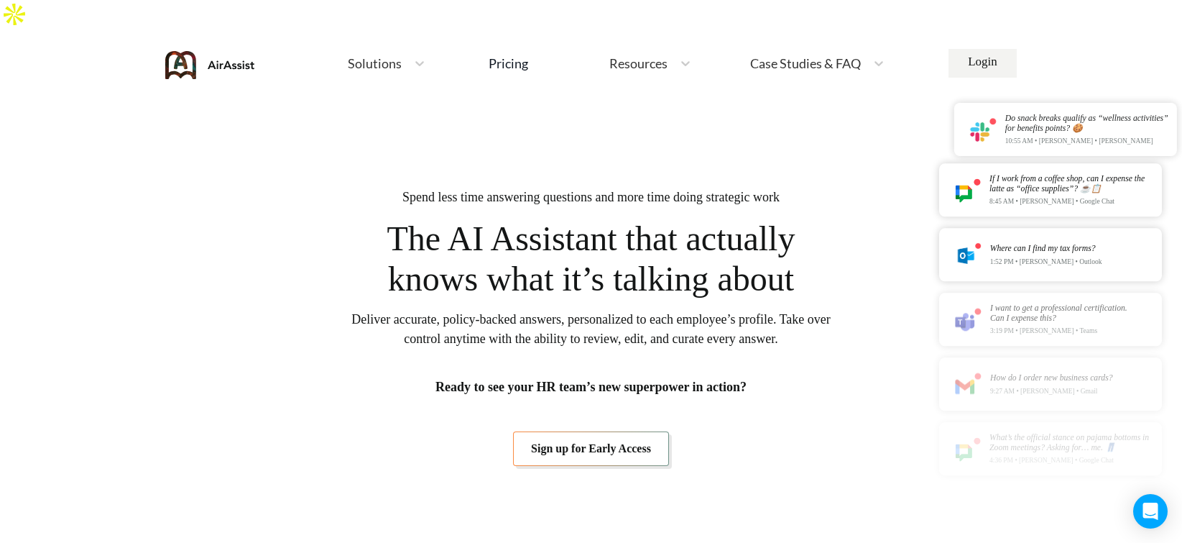 The width and height of the screenshot is (1182, 543). Describe the element at coordinates (806, 63) in the screenshot. I see `span: Case Studies & FAQ` at that location.